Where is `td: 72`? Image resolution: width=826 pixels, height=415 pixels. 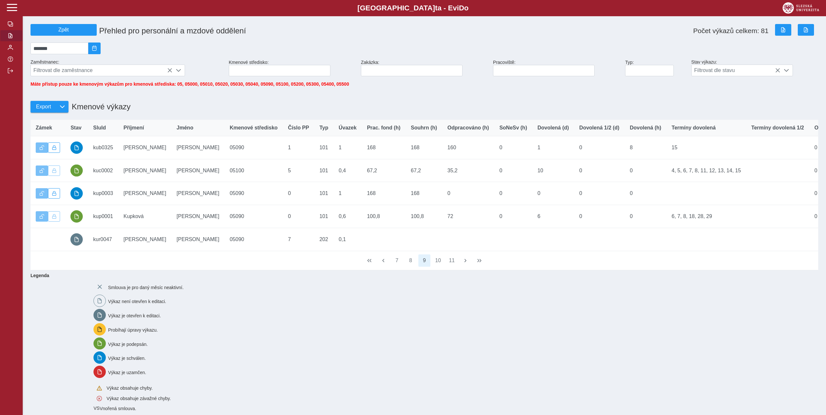 td: 72 is located at coordinates (468, 217).